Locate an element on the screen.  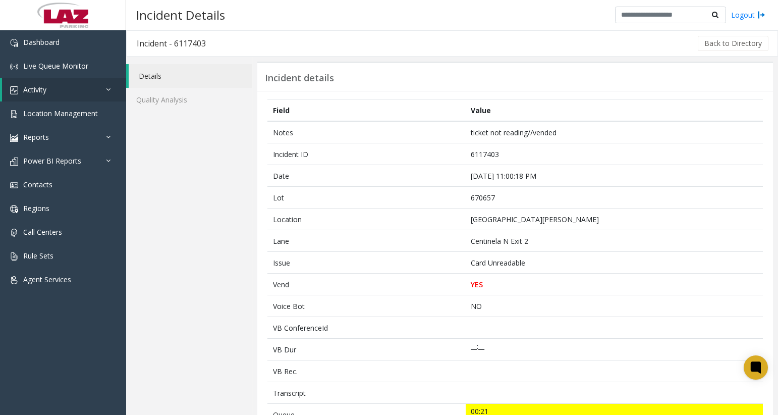
span: Location Management is located at coordinates (61, 113).